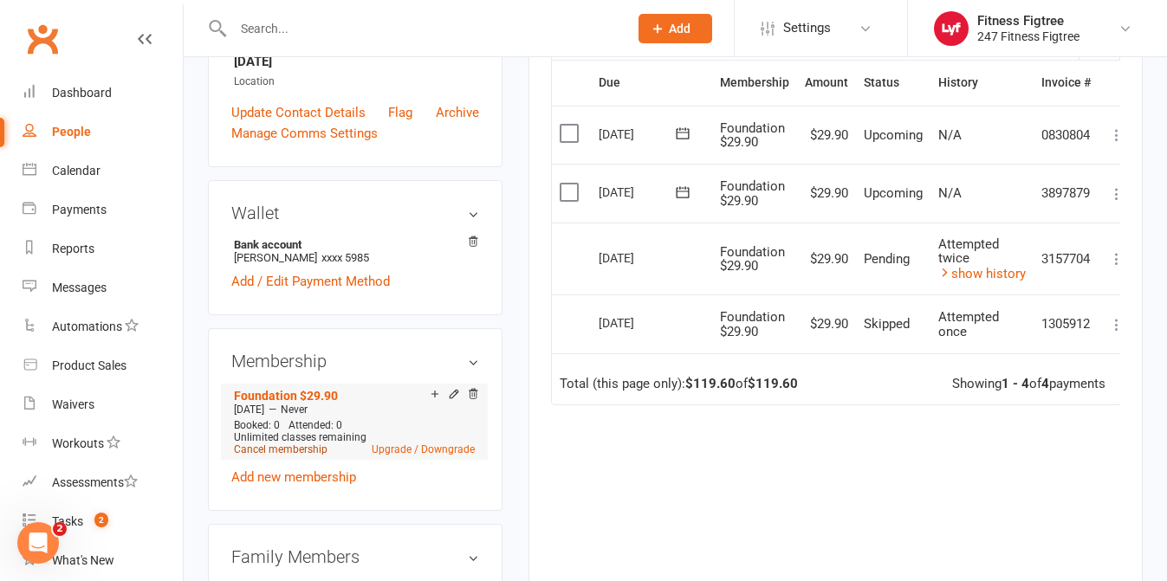 Image resolution: width=1167 pixels, height=581 pixels. What do you see at coordinates (78, 444) in the screenshot?
I see `div: Workouts` at bounding box center [78, 444].